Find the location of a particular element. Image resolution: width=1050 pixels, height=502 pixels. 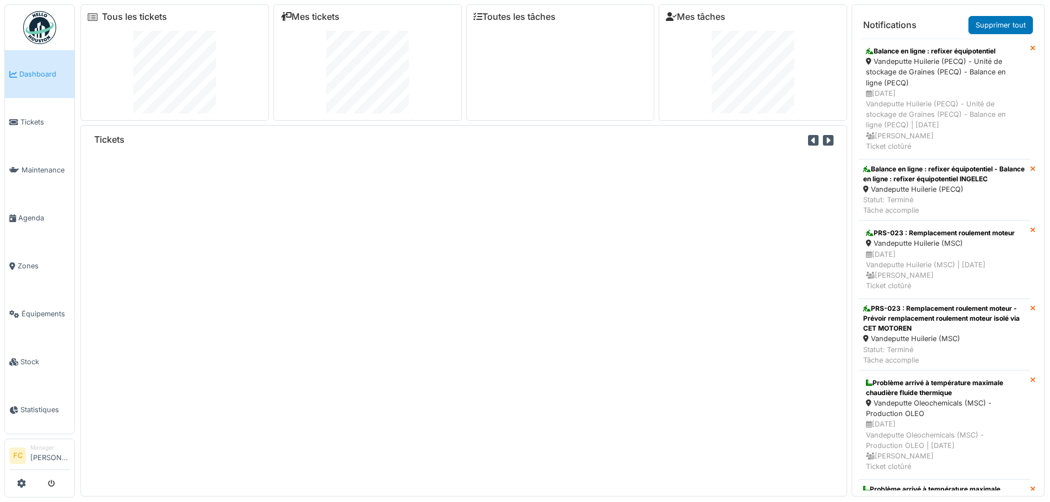

a: Dashboard is located at coordinates (40, 74).